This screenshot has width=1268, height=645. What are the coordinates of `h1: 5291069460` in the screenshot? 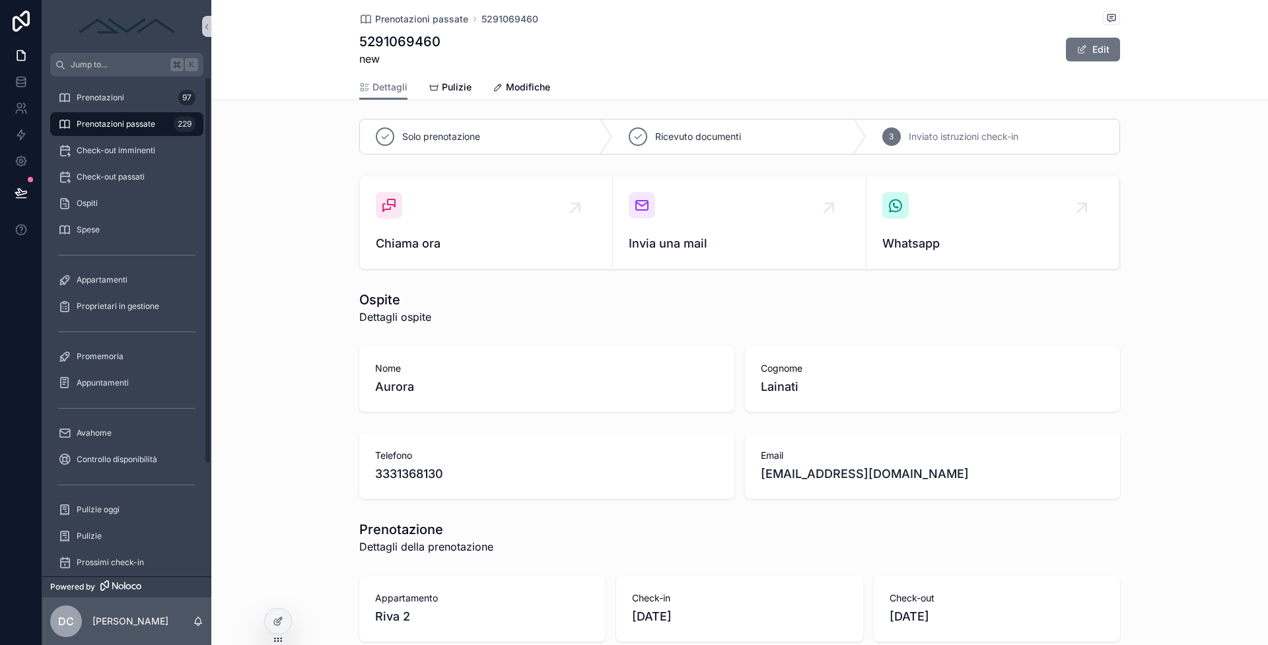 It's located at (399, 42).